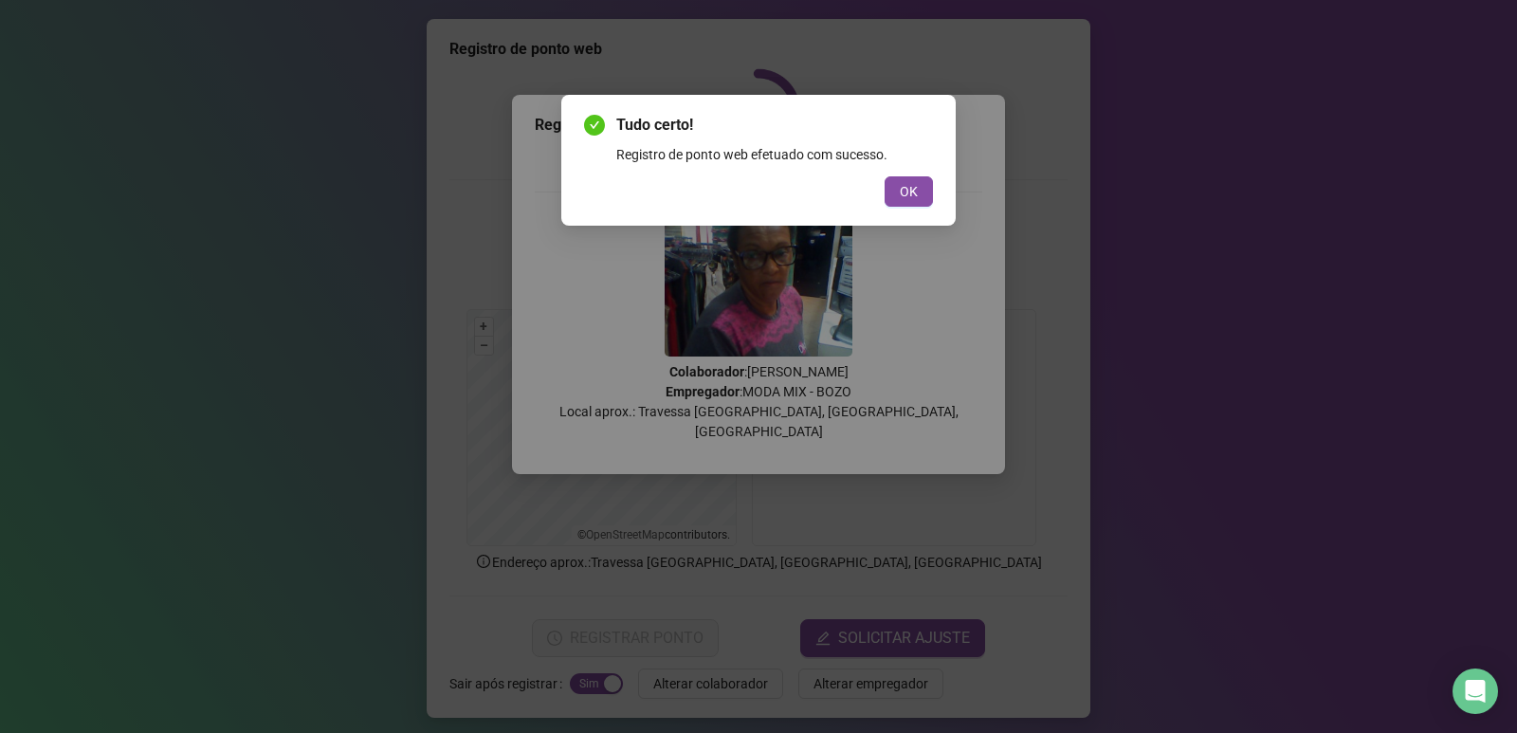  I want to click on span: check-circle, so click(594, 125).